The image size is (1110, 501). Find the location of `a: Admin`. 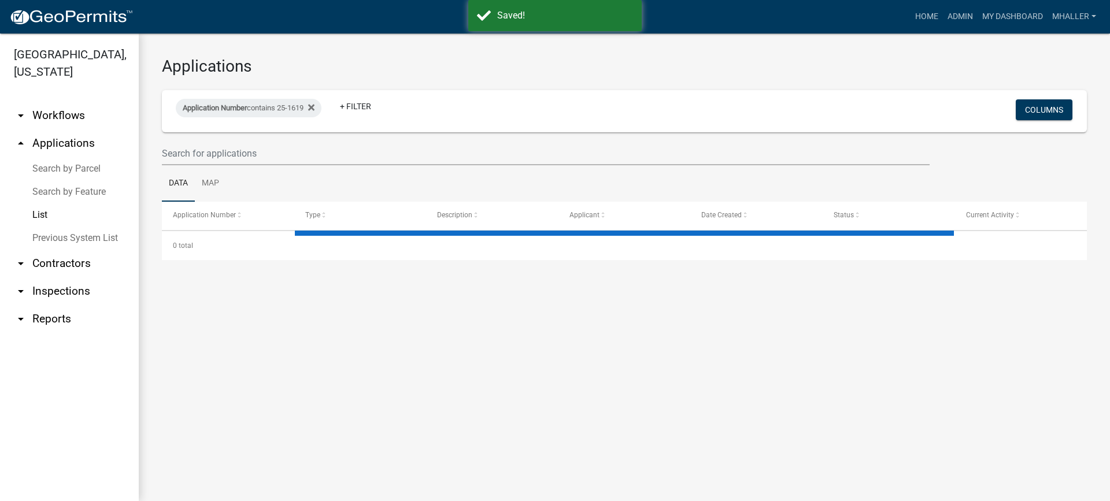

a: Admin is located at coordinates (960, 17).